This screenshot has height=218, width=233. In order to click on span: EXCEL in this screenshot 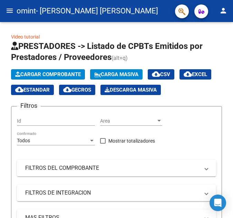, I will do `click(195, 75)`.